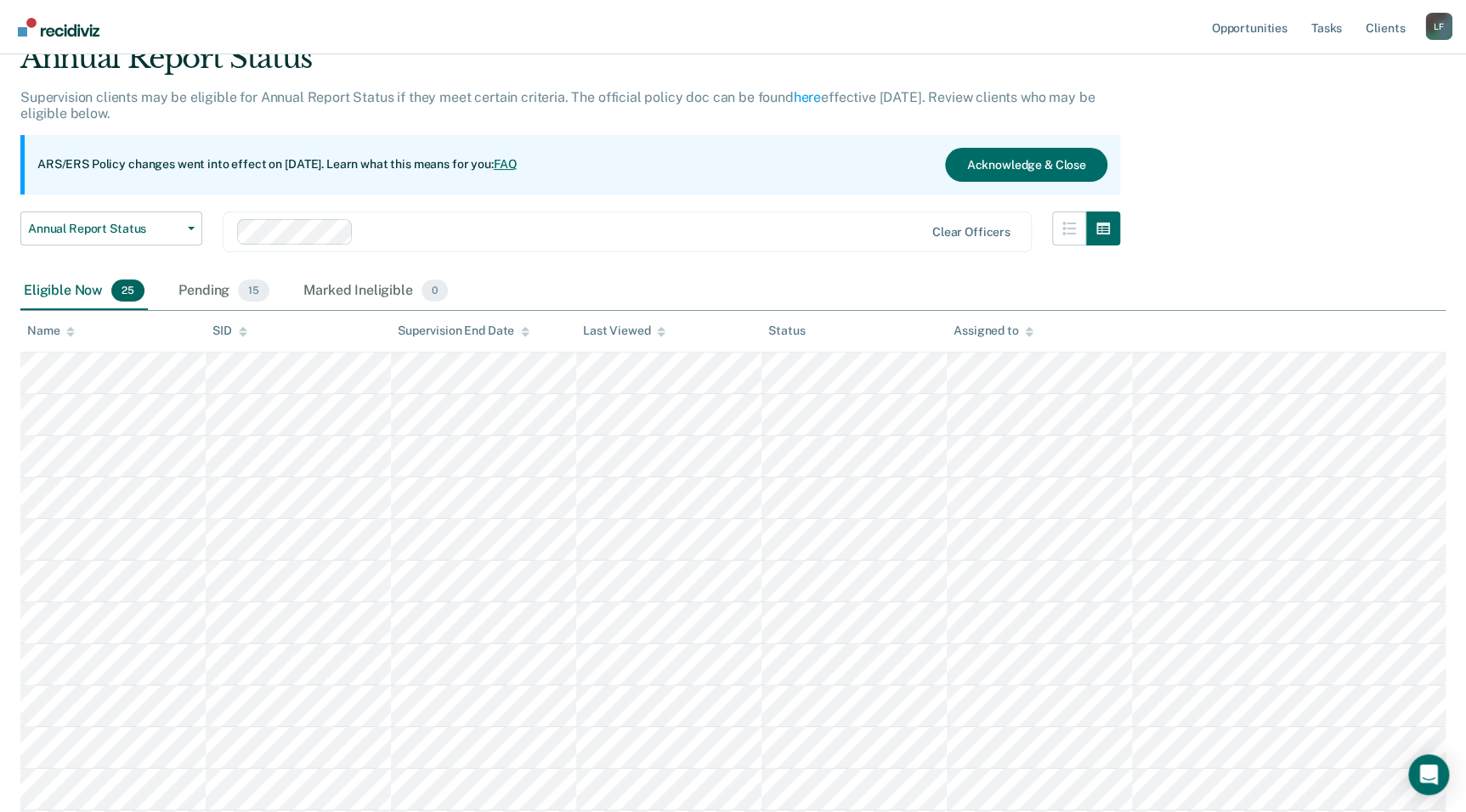  Describe the element at coordinates (557, 106) in the screenshot. I see `p: Supervision clients may be eligible for Annual Report Status if they meet certain criteria. The o...` at that location.